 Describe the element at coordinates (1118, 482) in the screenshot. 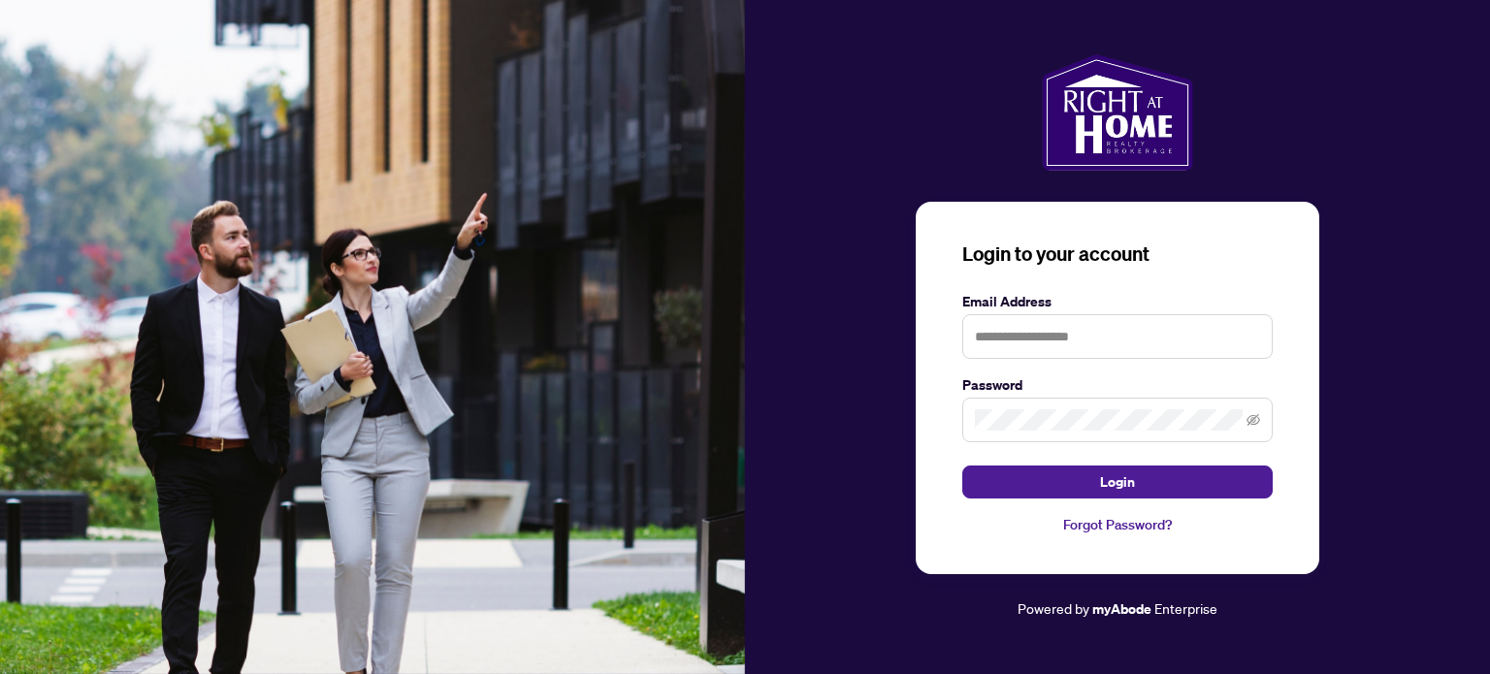

I see `span: Login` at that location.